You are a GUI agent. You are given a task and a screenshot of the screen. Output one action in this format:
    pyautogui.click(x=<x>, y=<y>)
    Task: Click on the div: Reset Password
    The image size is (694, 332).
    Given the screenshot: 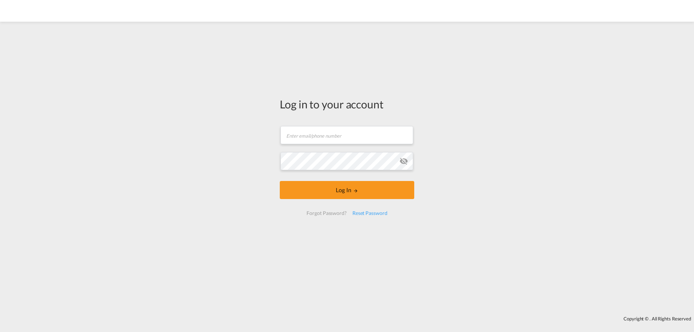 What is the action you would take?
    pyautogui.click(x=370, y=213)
    